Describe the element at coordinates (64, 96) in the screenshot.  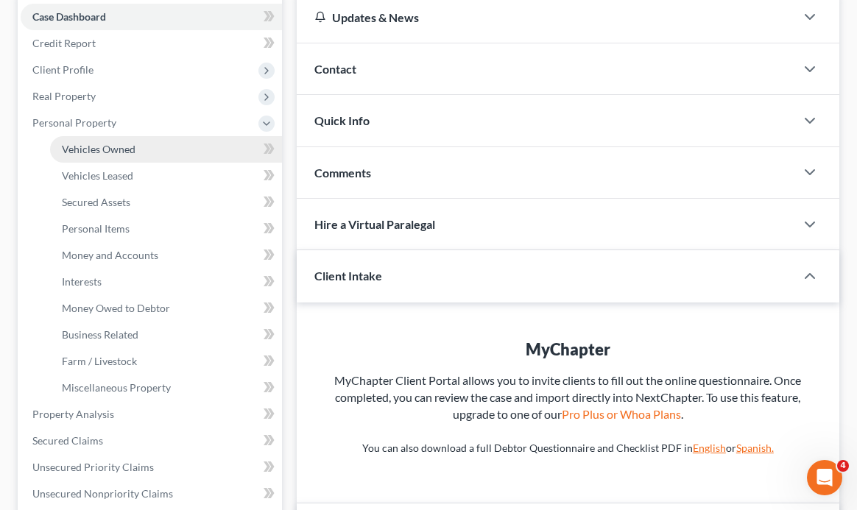
I see `span: Real Property` at that location.